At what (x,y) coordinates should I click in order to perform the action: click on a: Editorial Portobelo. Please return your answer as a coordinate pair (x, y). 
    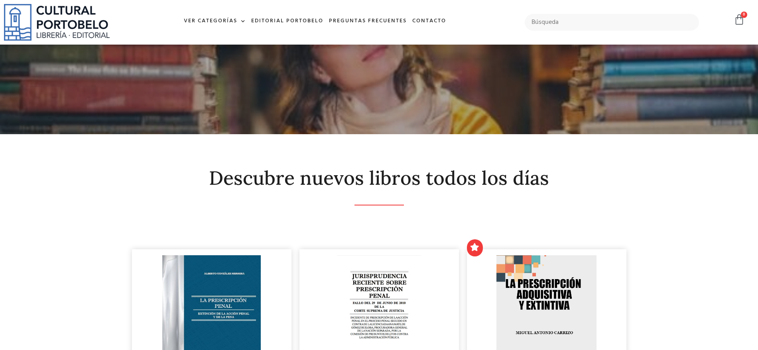
    Looking at the image, I should click on (287, 21).